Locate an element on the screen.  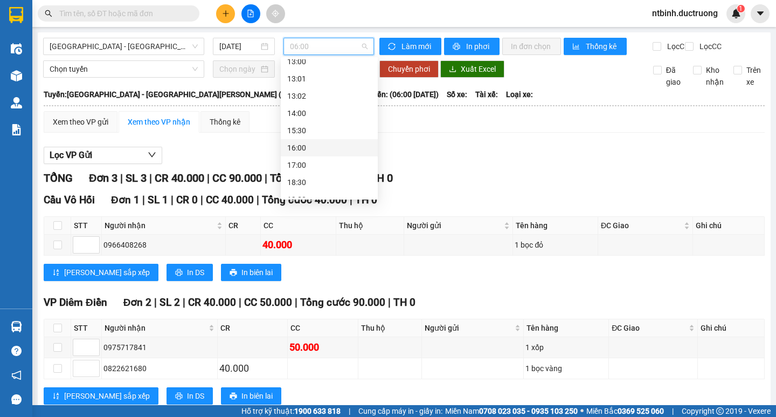
span: Lọc VP Gửi is located at coordinates (71, 155).